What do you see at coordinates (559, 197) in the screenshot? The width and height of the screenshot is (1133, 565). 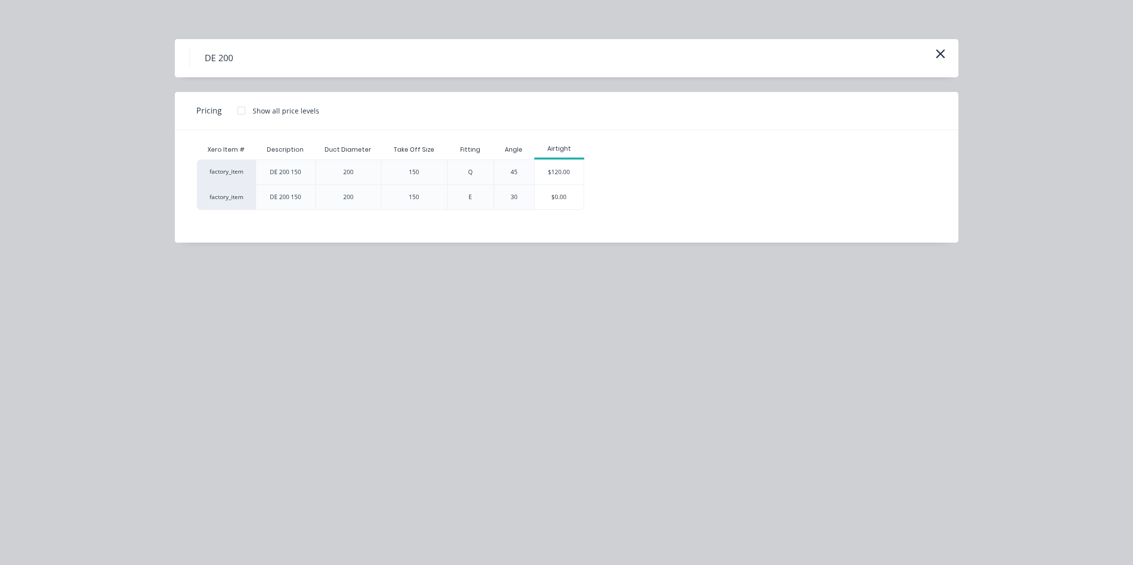 I see `div: $0.00` at bounding box center [559, 197].